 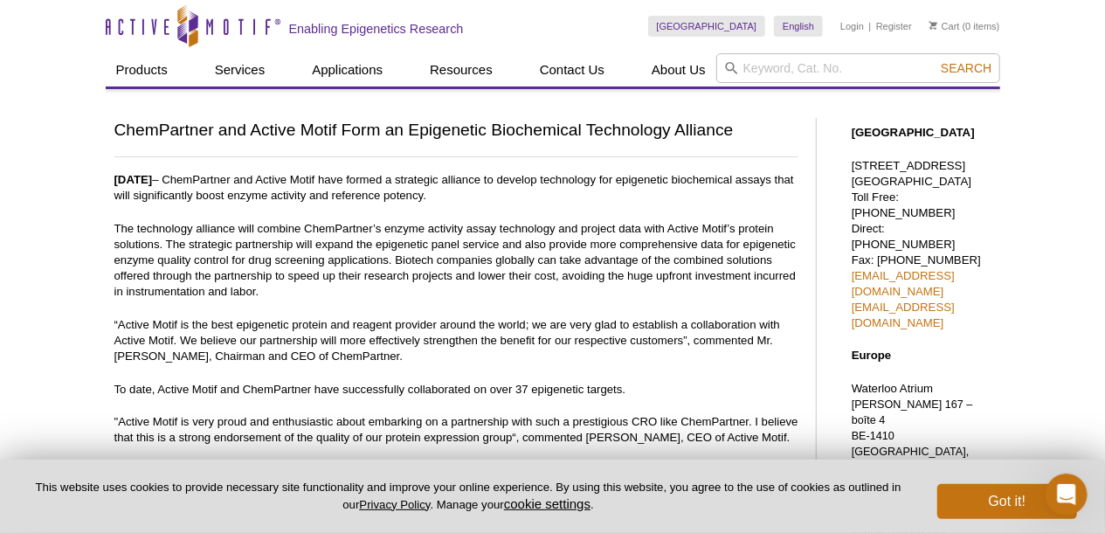 What do you see at coordinates (468, 496) in the screenshot?
I see `p: This website uses cookies to provide necessary site functionality and improve your online experie...` at bounding box center [468, 496].